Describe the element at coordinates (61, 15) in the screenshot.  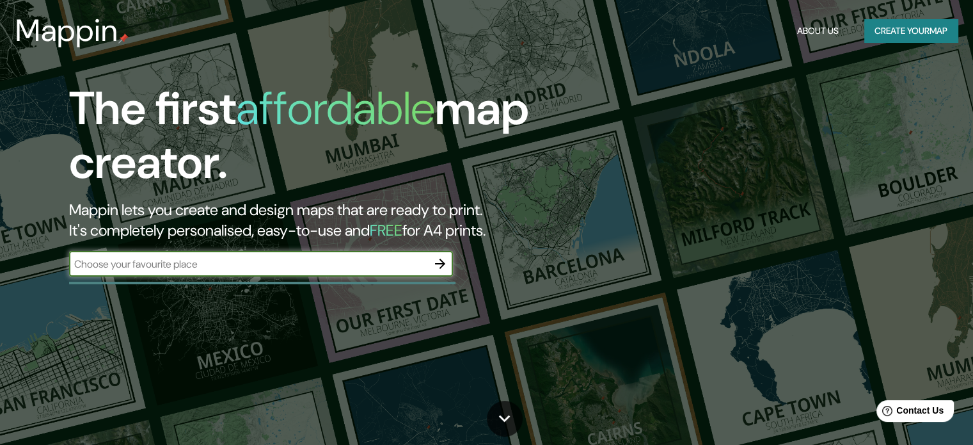
I see `span: Contact Us` at that location.